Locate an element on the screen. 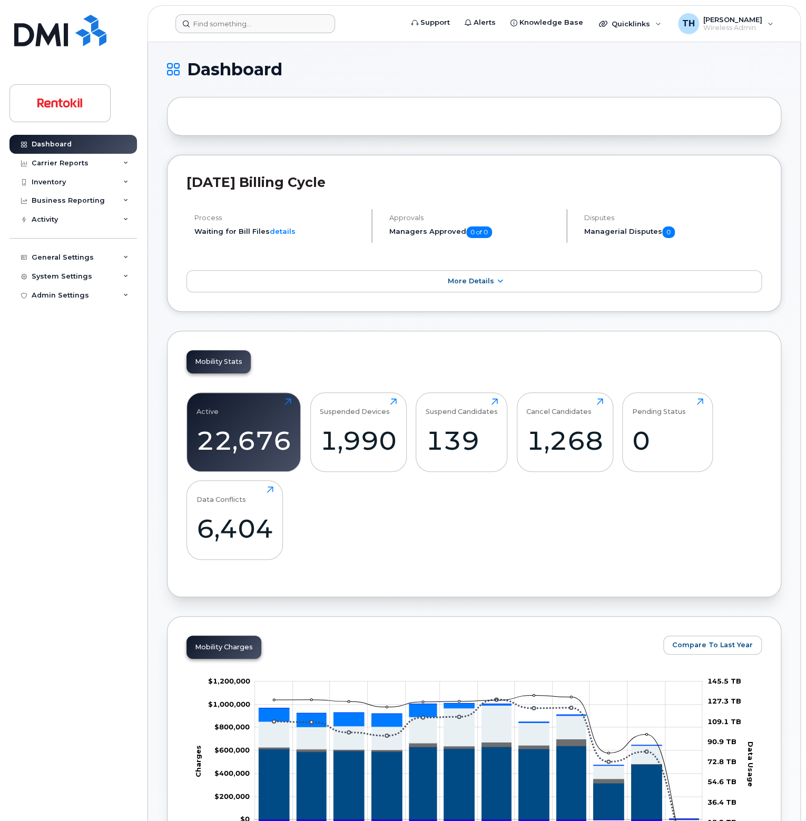  tspan: $1,200,000 is located at coordinates (229, 681).